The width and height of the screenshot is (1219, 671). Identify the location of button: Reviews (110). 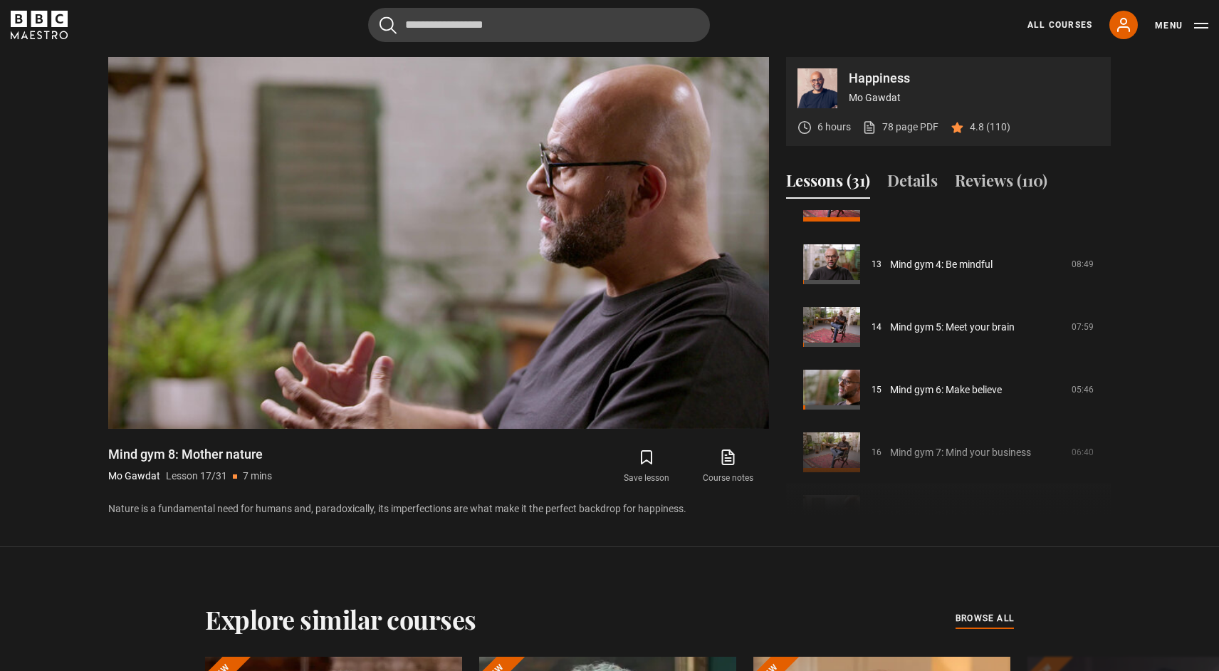
(1001, 184).